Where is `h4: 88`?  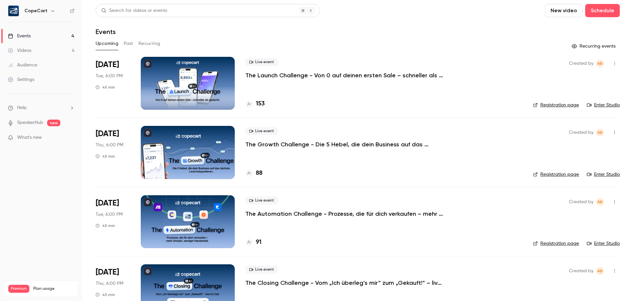
h4: 88 is located at coordinates (259, 173).